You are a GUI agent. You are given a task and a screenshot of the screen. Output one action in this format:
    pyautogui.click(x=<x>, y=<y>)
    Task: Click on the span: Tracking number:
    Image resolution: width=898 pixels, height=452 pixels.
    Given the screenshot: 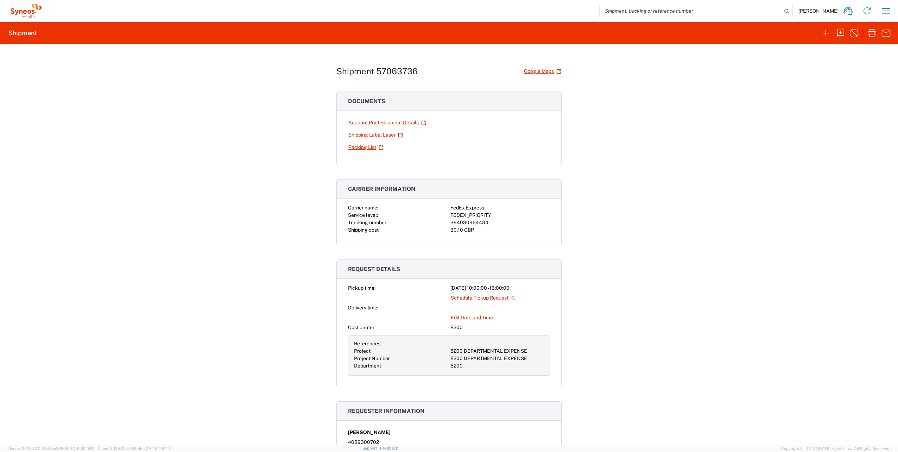 What is the action you would take?
    pyautogui.click(x=368, y=222)
    